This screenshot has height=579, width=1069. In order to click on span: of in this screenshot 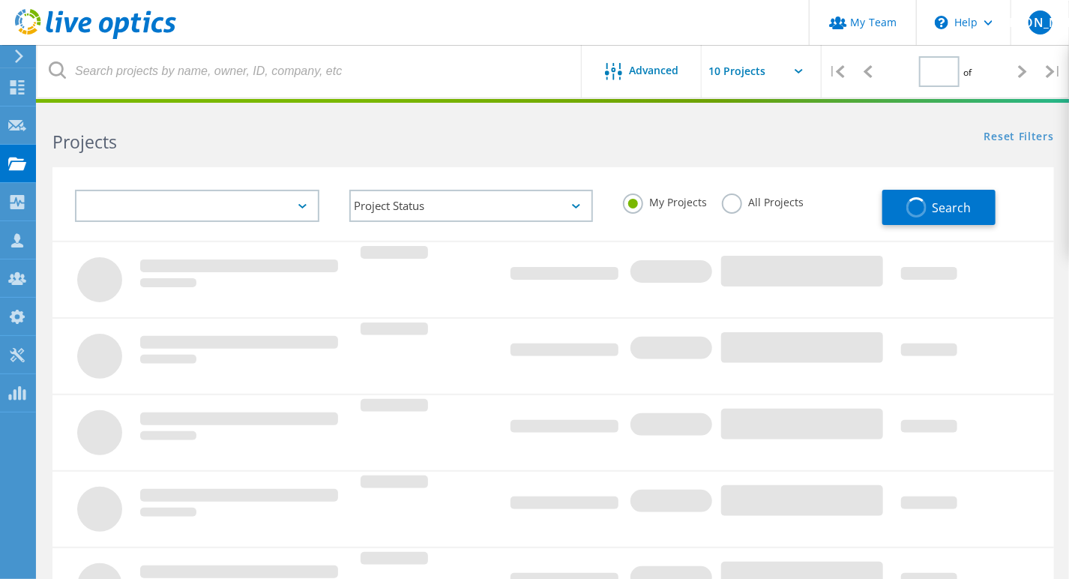, I will do `click(967, 72)`.